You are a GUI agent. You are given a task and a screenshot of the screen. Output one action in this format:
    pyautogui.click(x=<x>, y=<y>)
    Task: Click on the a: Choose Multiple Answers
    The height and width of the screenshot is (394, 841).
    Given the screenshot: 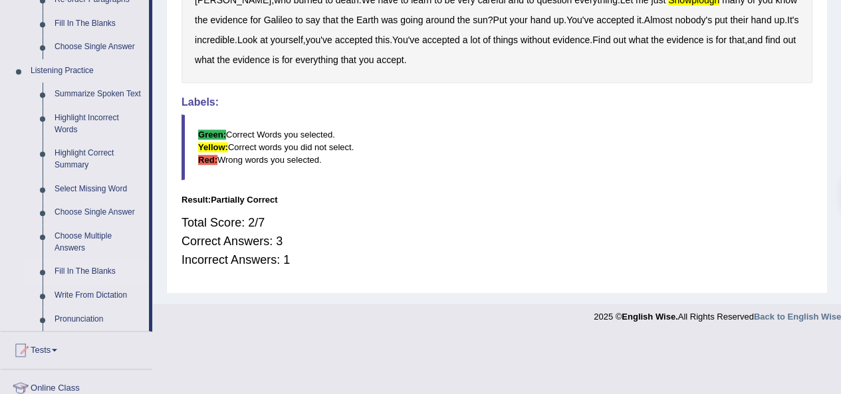 What is the action you would take?
    pyautogui.click(x=98, y=242)
    